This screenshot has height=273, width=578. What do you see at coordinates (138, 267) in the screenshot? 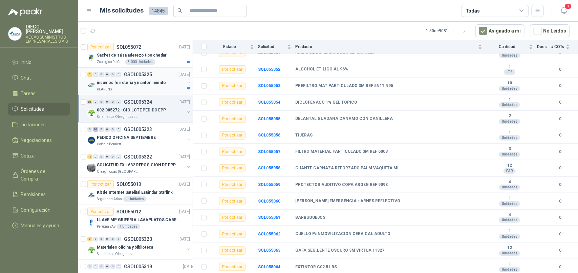
I see `p: GSOL005319` at bounding box center [138, 267].